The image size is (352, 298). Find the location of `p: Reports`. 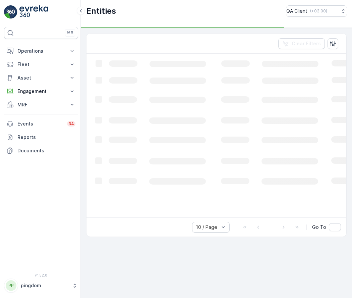

p: Reports is located at coordinates (46, 137).